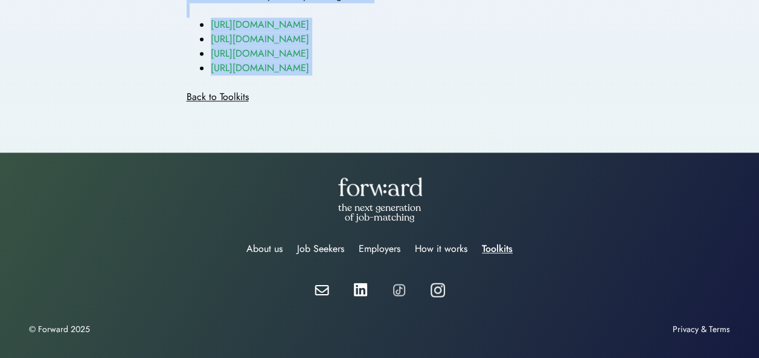 The height and width of the screenshot is (358, 759). Describe the element at coordinates (379, 249) in the screenshot. I see `div: Employers` at that location.